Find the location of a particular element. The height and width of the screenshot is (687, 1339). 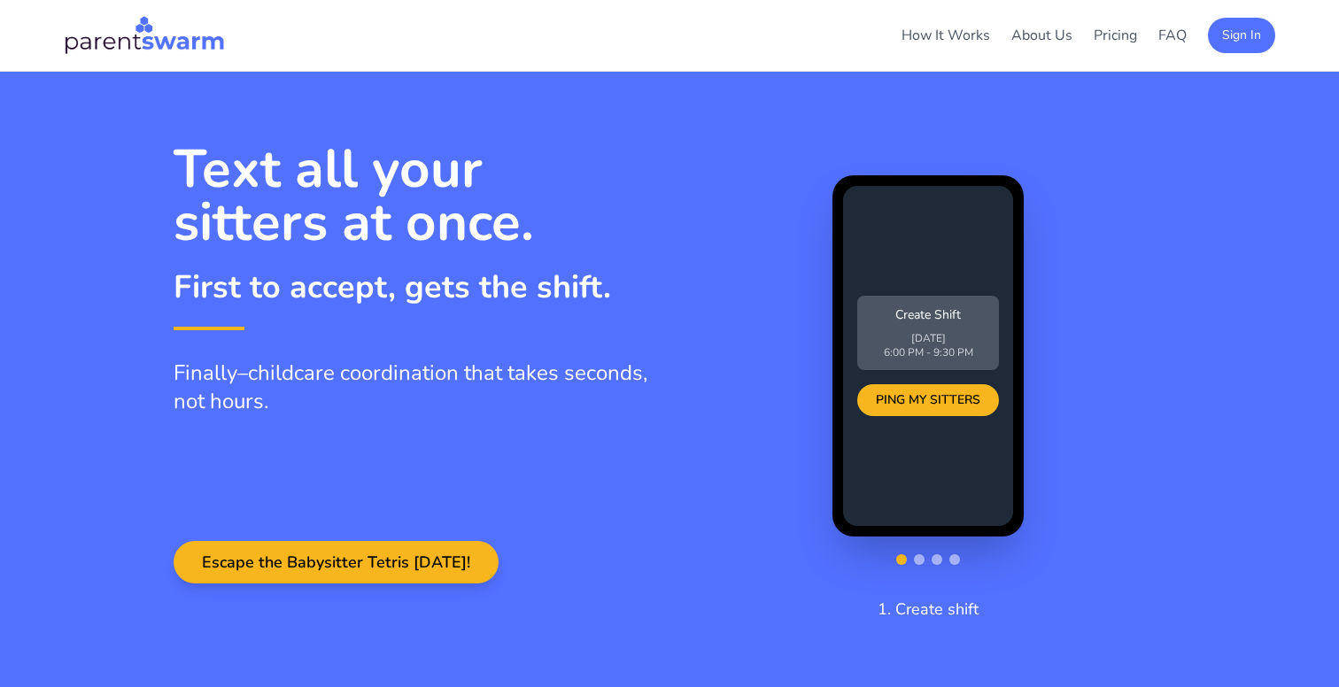

p: Create Shift is located at coordinates (928, 315).